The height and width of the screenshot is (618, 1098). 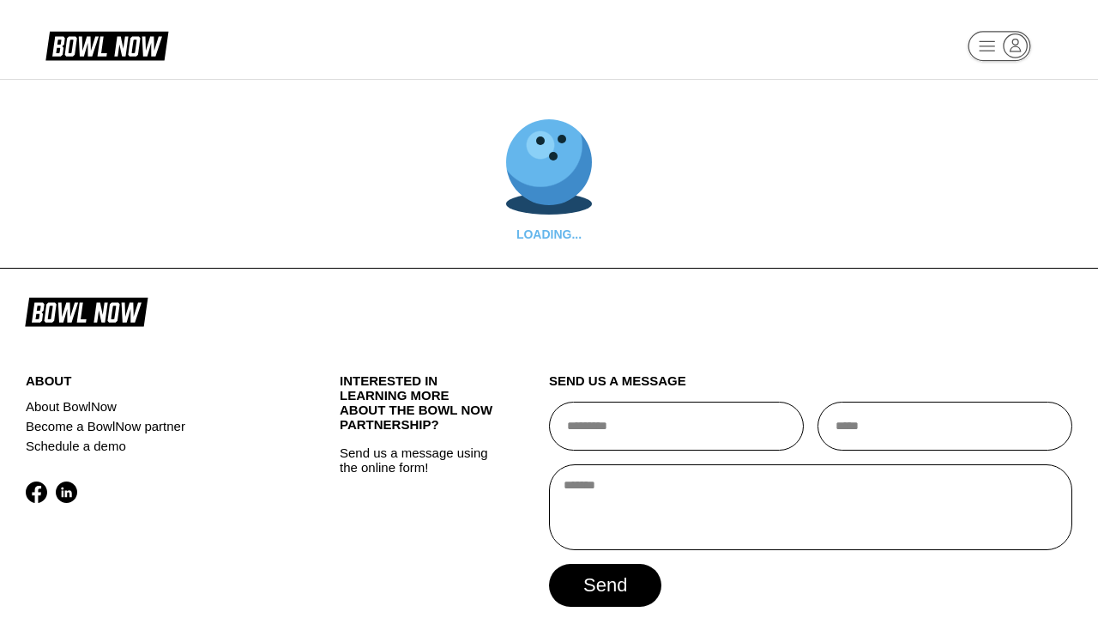 I want to click on a: Schedule a demo, so click(x=156, y=445).